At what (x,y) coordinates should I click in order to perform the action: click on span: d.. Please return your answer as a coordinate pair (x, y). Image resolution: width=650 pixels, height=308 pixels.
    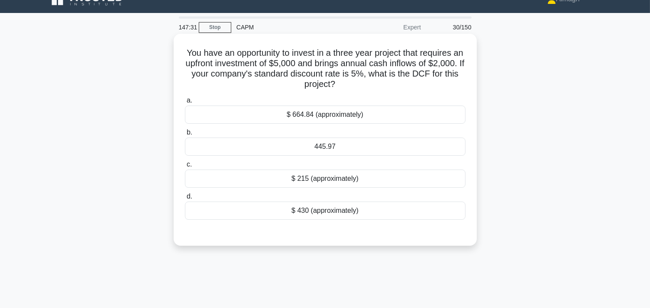
    Looking at the image, I should click on (189, 196).